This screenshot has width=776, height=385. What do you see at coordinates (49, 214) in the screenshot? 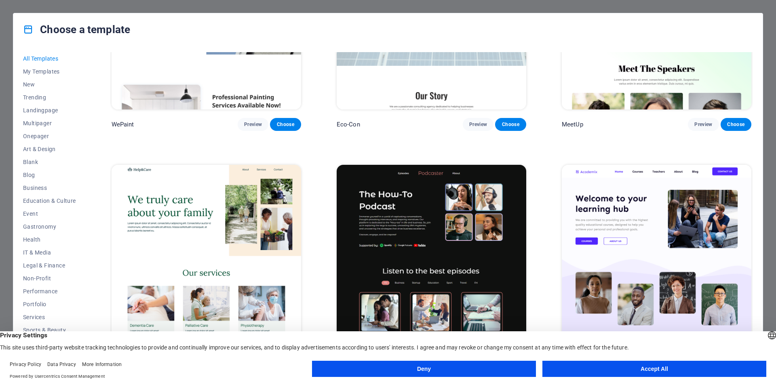
I see `button: Event` at bounding box center [49, 214].